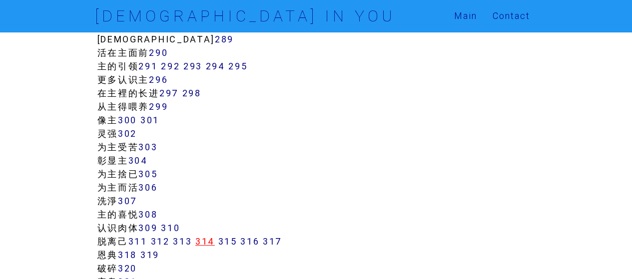 This screenshot has width=632, height=279. I want to click on a: 309, so click(148, 228).